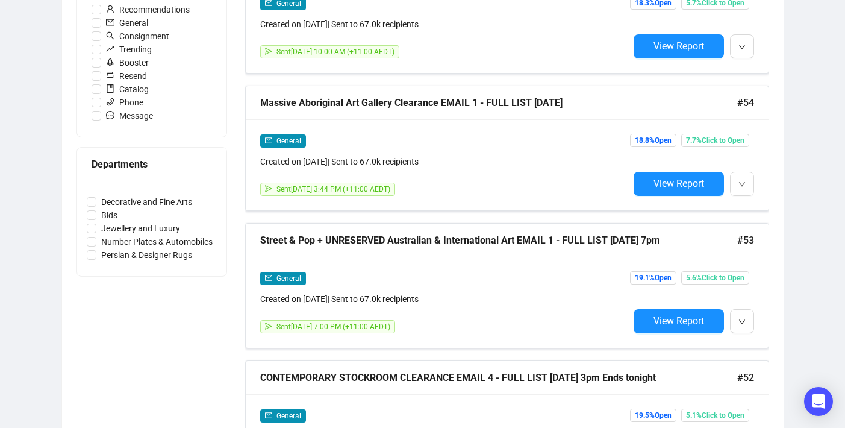 The height and width of the screenshot is (428, 845). I want to click on span: Phone, so click(125, 102).